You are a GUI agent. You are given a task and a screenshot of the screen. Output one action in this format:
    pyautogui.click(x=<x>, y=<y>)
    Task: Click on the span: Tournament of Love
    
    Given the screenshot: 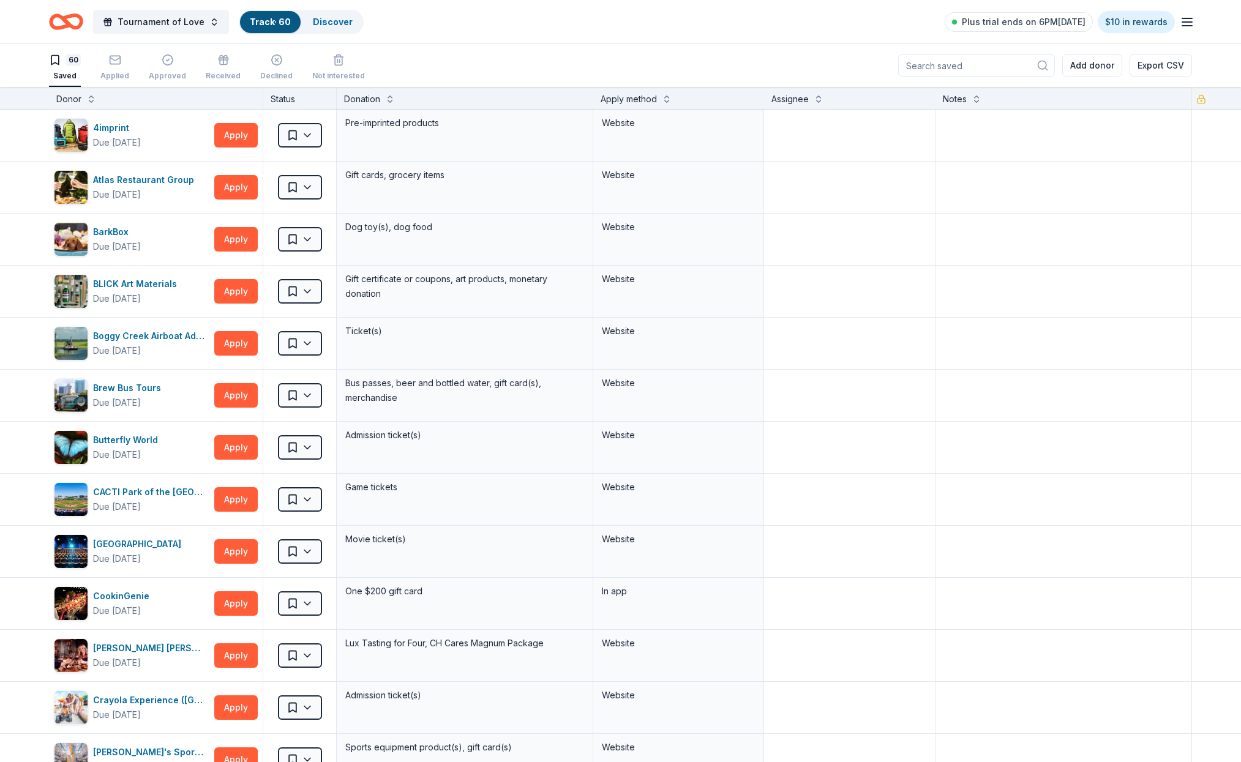 What is the action you would take?
    pyautogui.click(x=161, y=22)
    